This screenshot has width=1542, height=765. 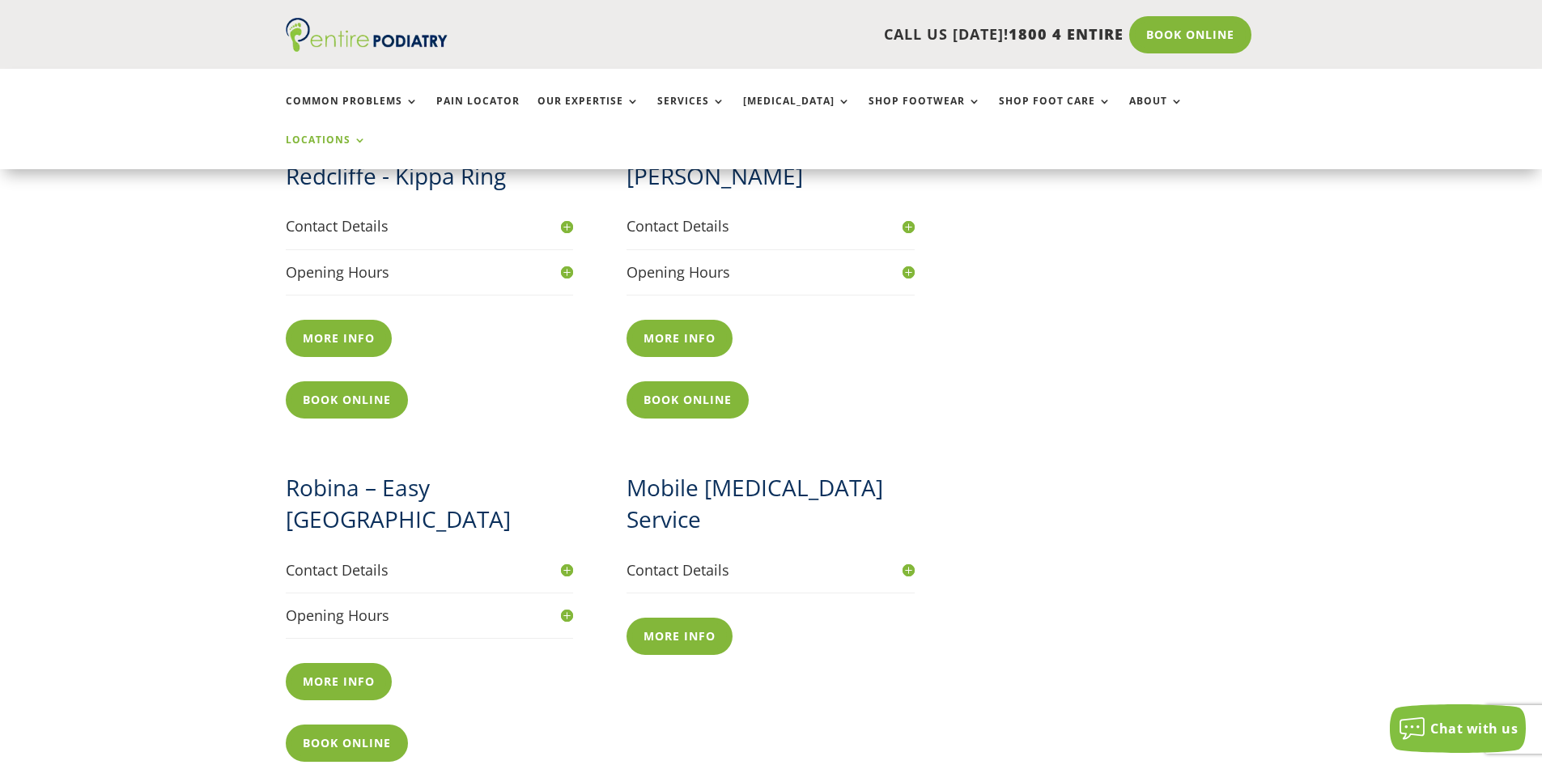 What do you see at coordinates (367, 35) in the screenshot?
I see `img: logo (1)` at bounding box center [367, 35].